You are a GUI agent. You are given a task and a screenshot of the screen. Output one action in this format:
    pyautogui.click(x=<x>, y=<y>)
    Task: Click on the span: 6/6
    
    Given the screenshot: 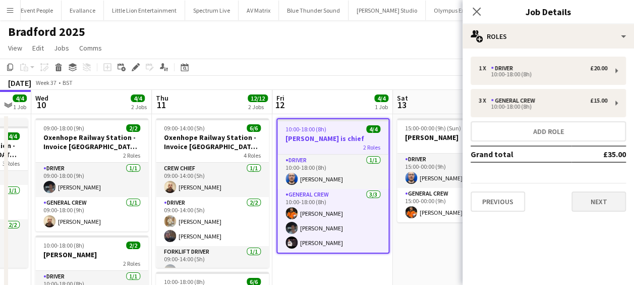 What is the action you would take?
    pyautogui.click(x=254, y=128)
    